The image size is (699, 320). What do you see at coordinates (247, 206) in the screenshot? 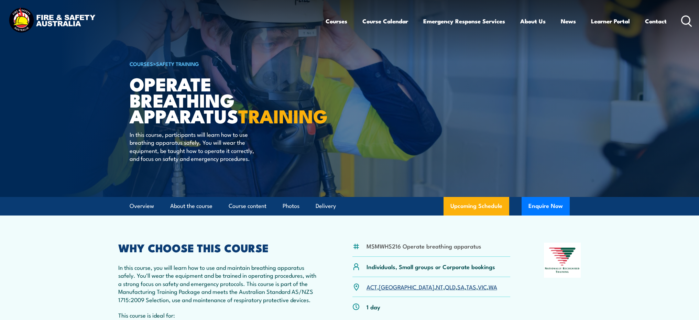
I see `a: Course content` at bounding box center [247, 206].